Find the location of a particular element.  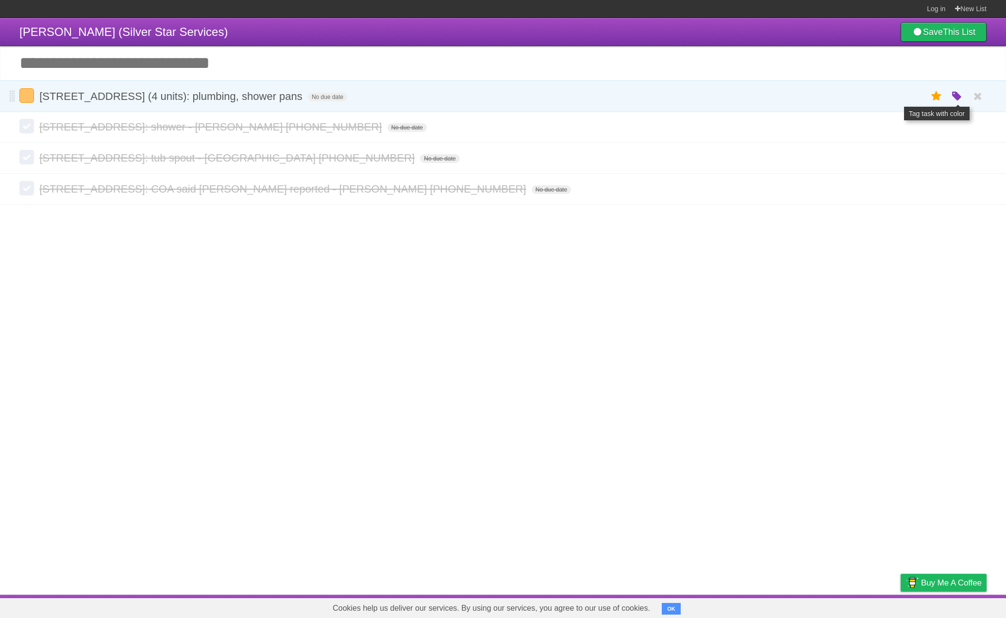

b: This List is located at coordinates (959, 32).